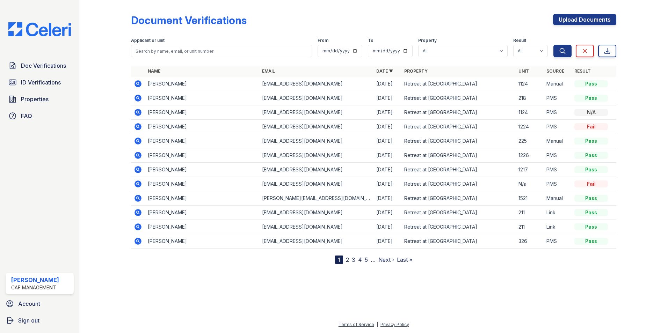 This screenshot has height=333, width=668. I want to click on td: N/a, so click(530, 184).